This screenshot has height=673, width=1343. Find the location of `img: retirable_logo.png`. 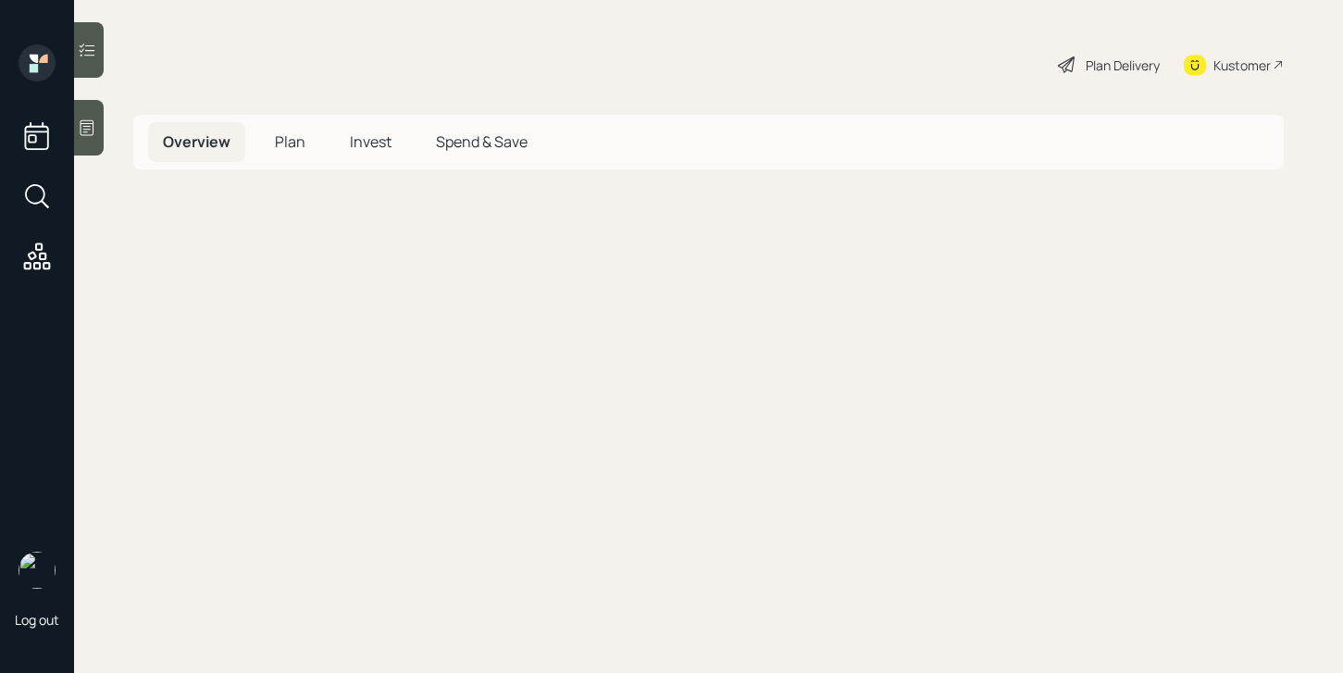

img: retirable_logo.png is located at coordinates (37, 570).